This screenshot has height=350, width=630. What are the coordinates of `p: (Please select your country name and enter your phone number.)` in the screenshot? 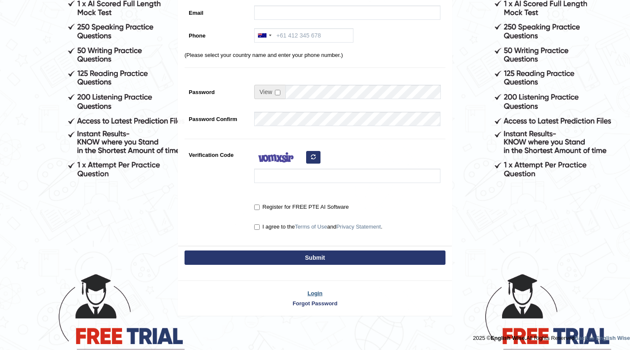 It's located at (315, 55).